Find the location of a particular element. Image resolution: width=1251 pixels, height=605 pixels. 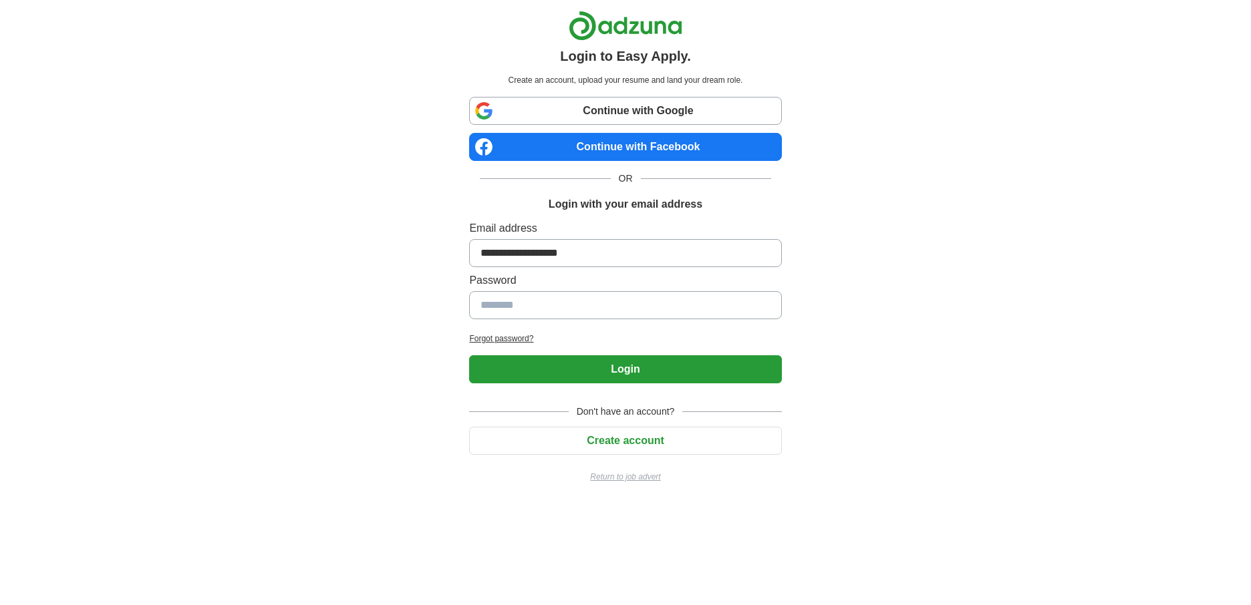

h1: Login with your email address is located at coordinates (625, 204).